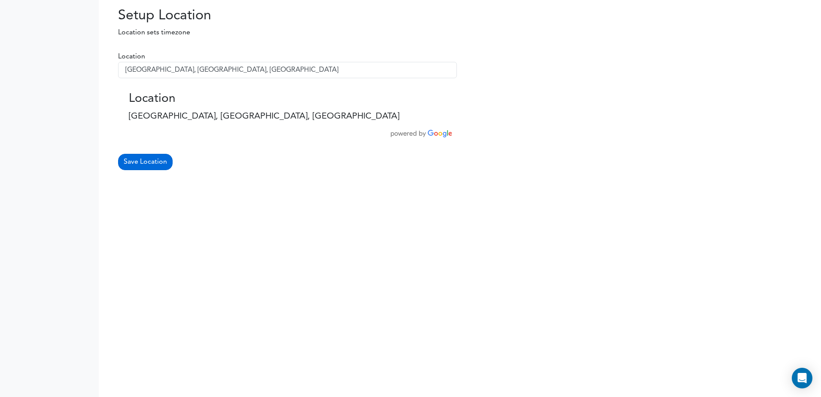 The height and width of the screenshot is (397, 821). I want to click on img: powered_by_google.png, so click(422, 134).